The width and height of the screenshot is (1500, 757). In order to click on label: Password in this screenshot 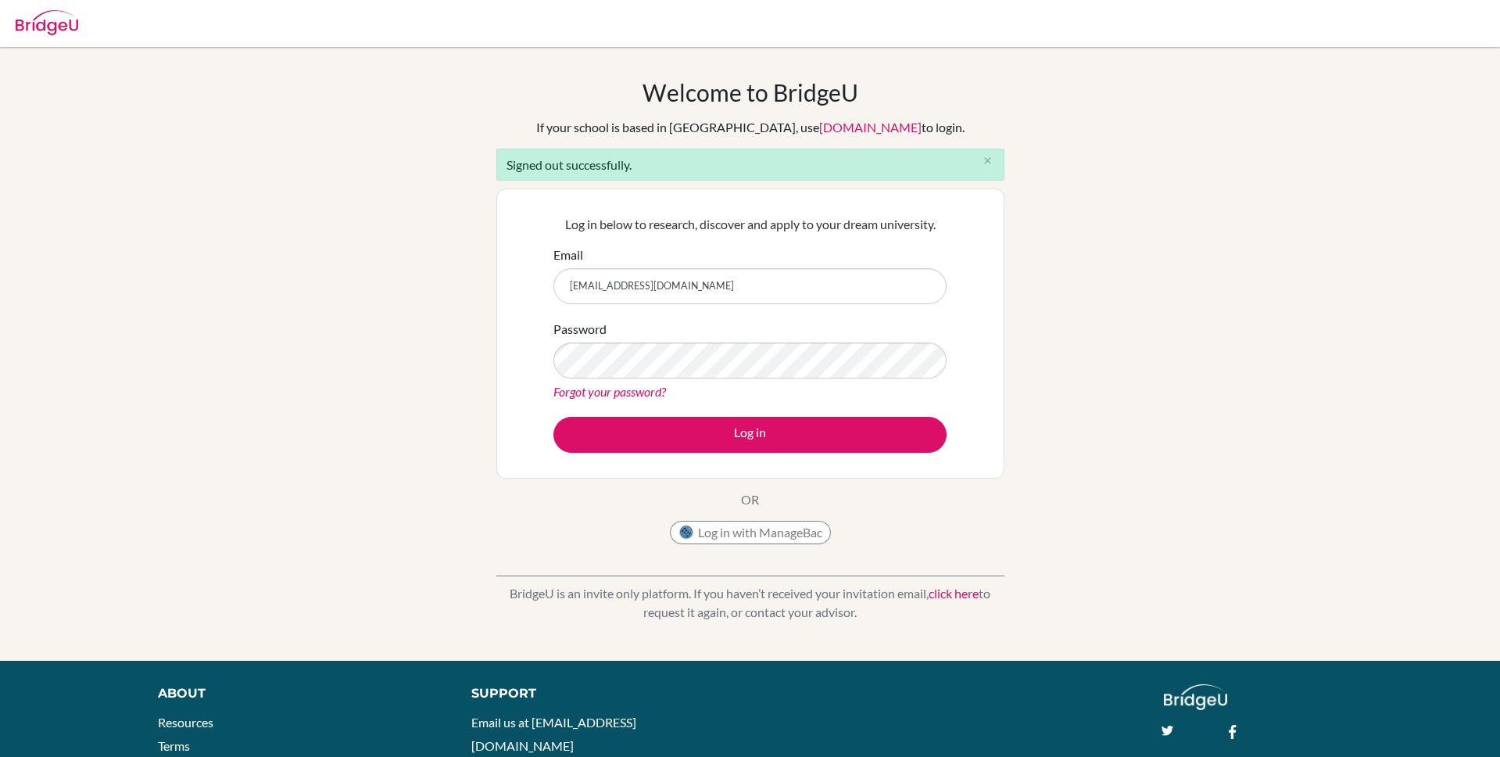, I will do `click(580, 329)`.